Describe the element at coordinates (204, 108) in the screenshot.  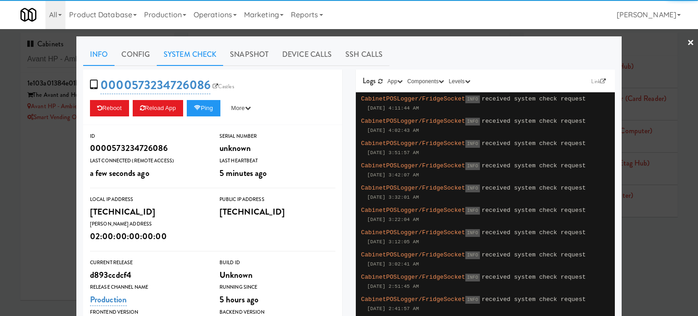
I see `button: Ping` at that location.